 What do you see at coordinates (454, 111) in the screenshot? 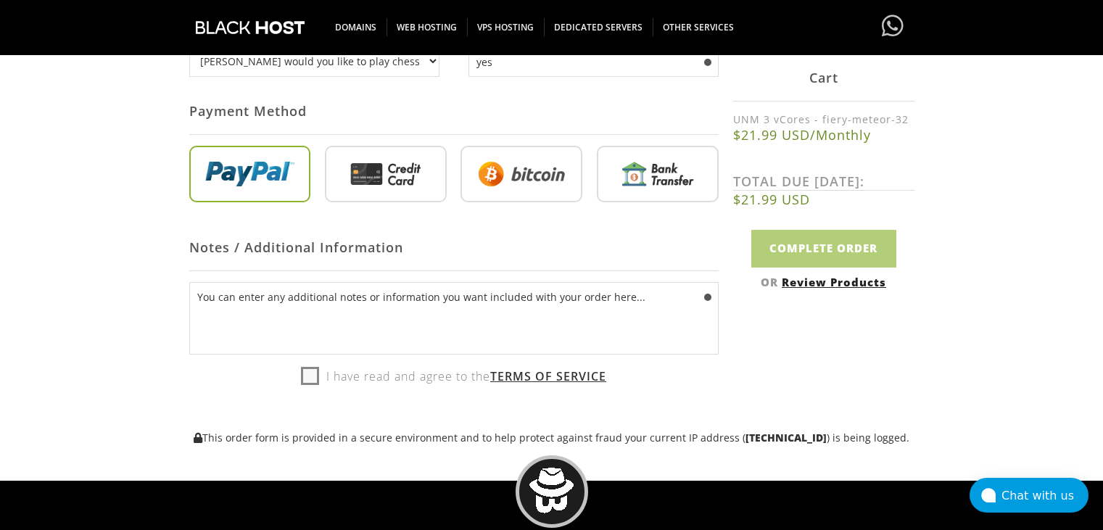
I see `div: Payment Method` at bounding box center [454, 111].